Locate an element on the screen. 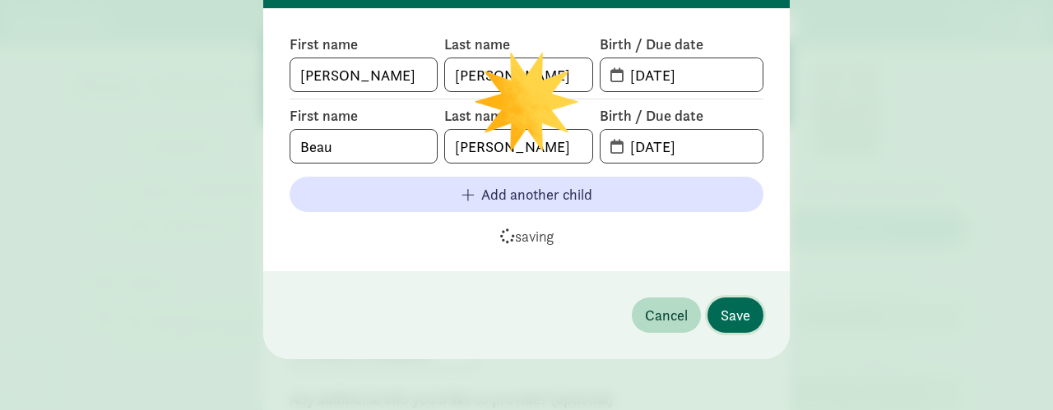  button: Save is located at coordinates (735, 315).